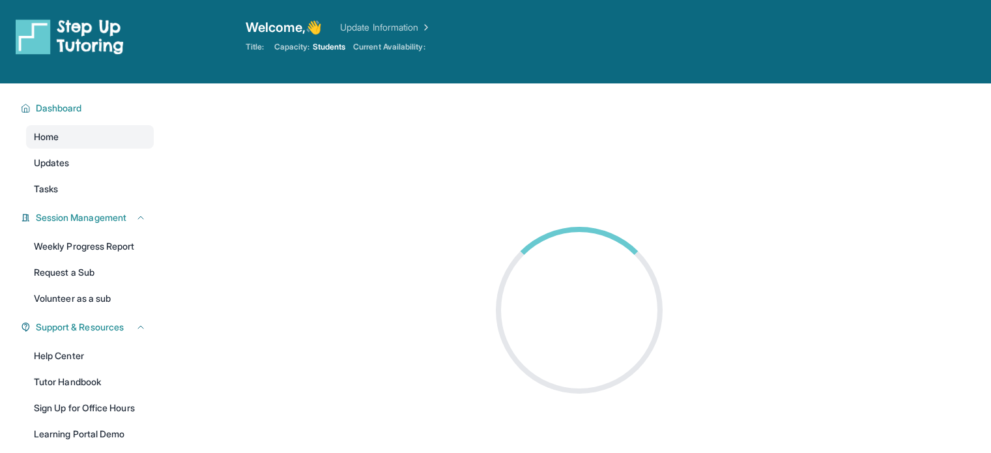  What do you see at coordinates (292, 47) in the screenshot?
I see `span: Capacity:` at bounding box center [292, 47].